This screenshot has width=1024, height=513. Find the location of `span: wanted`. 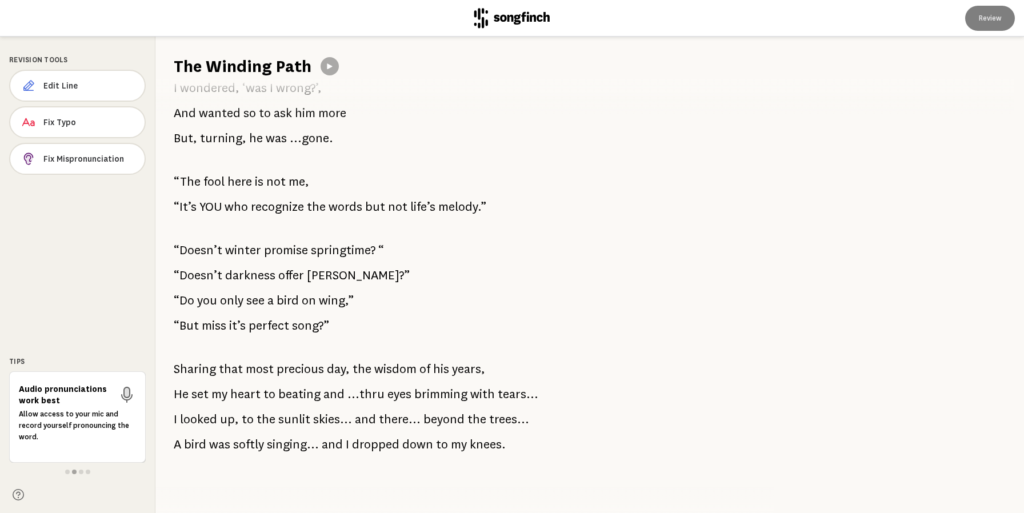

span: wanted is located at coordinates (219, 113).